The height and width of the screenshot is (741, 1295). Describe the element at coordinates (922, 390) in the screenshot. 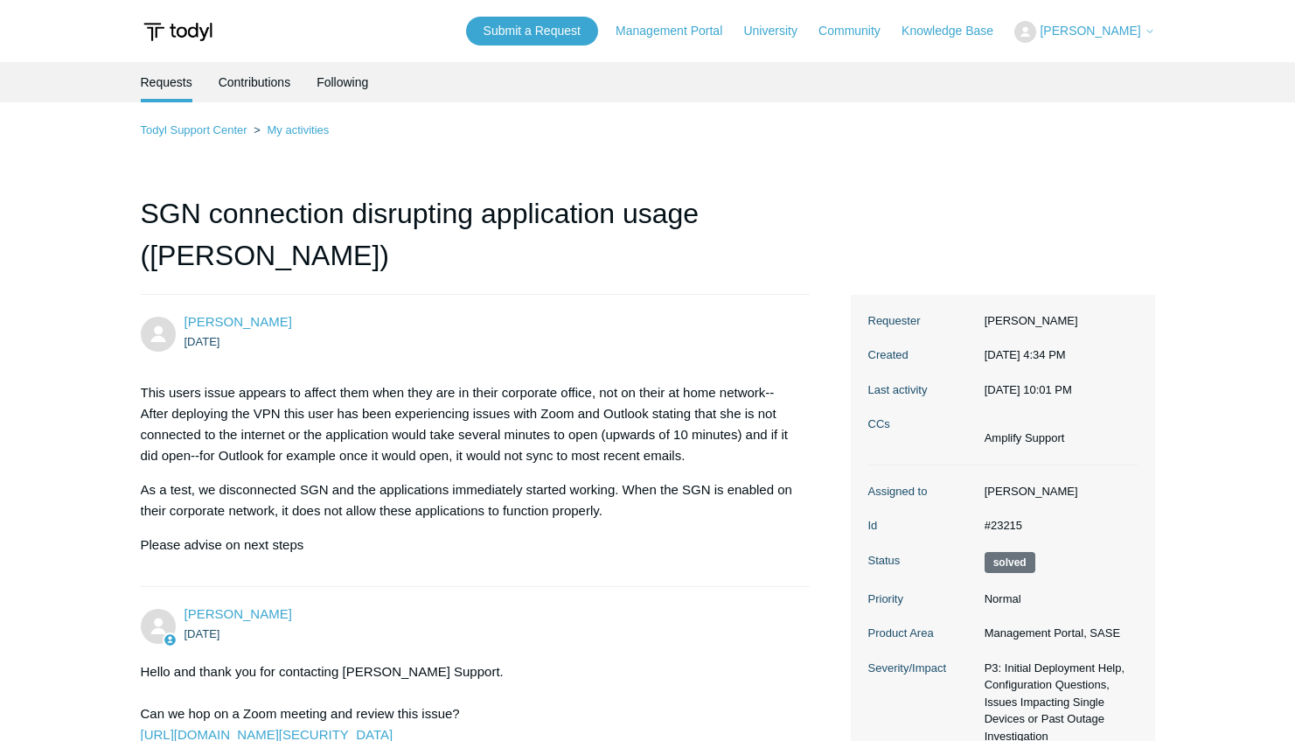

I see `dt: Last activity` at that location.